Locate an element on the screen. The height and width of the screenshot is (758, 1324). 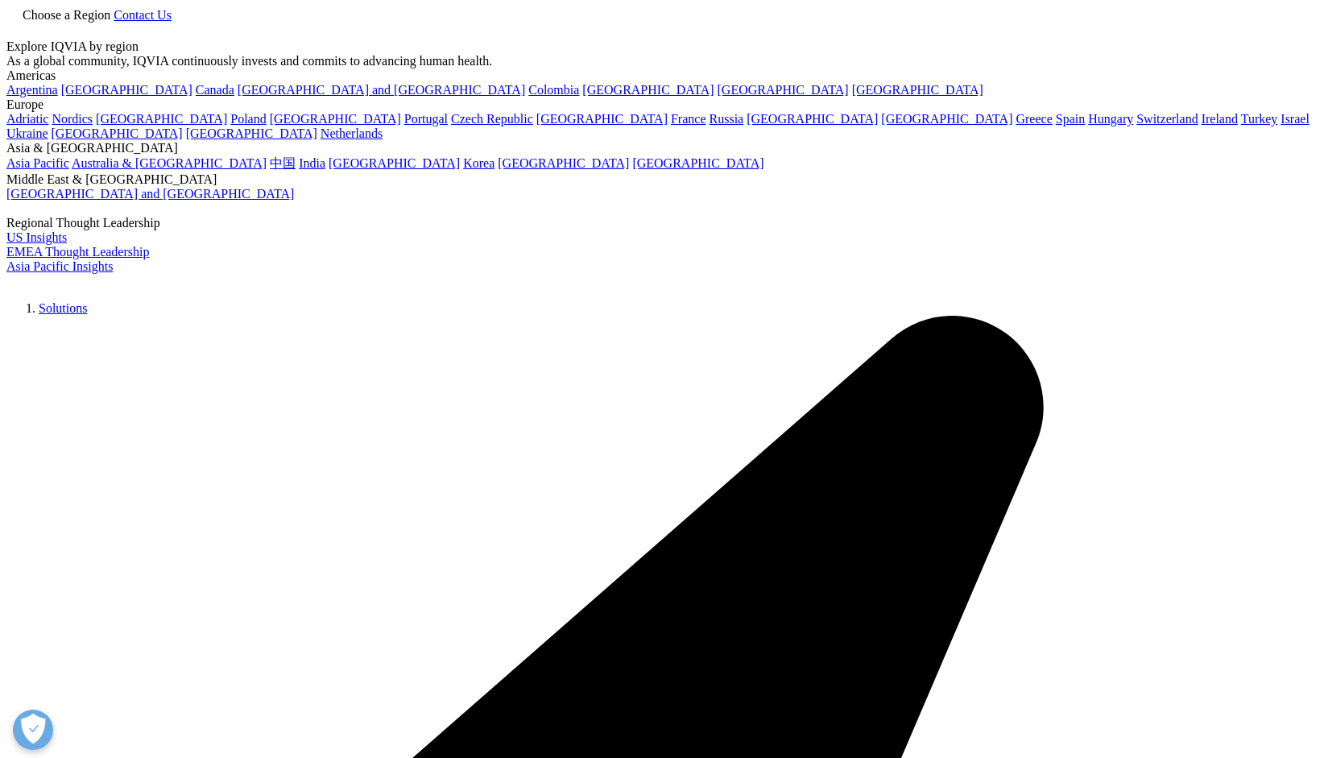
a: Solutions is located at coordinates (63, 308).